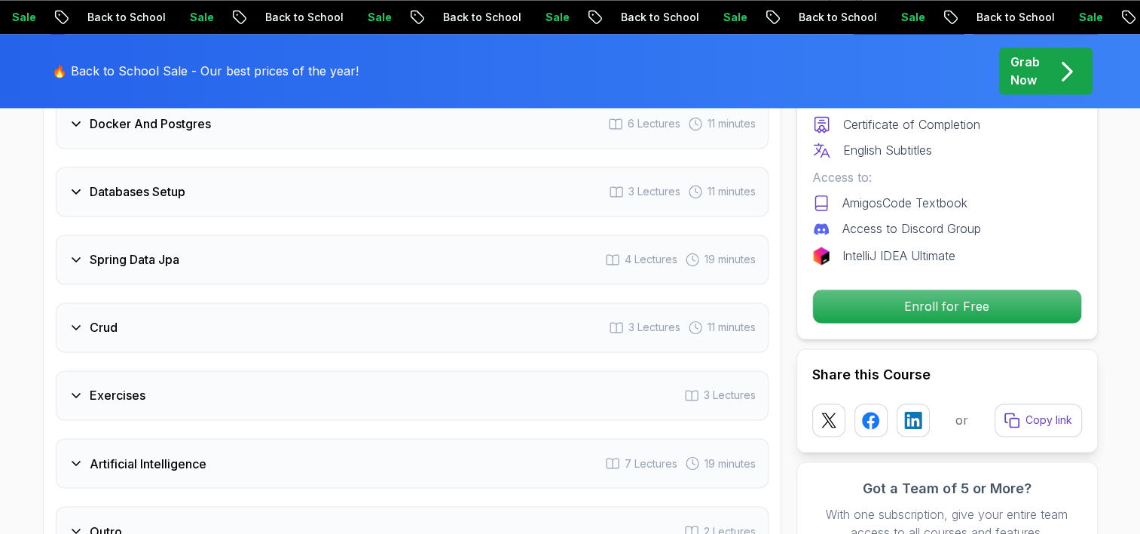 This screenshot has width=1140, height=534. Describe the element at coordinates (412, 327) in the screenshot. I see `button: Crud3 Lectures 11 minutes` at that location.